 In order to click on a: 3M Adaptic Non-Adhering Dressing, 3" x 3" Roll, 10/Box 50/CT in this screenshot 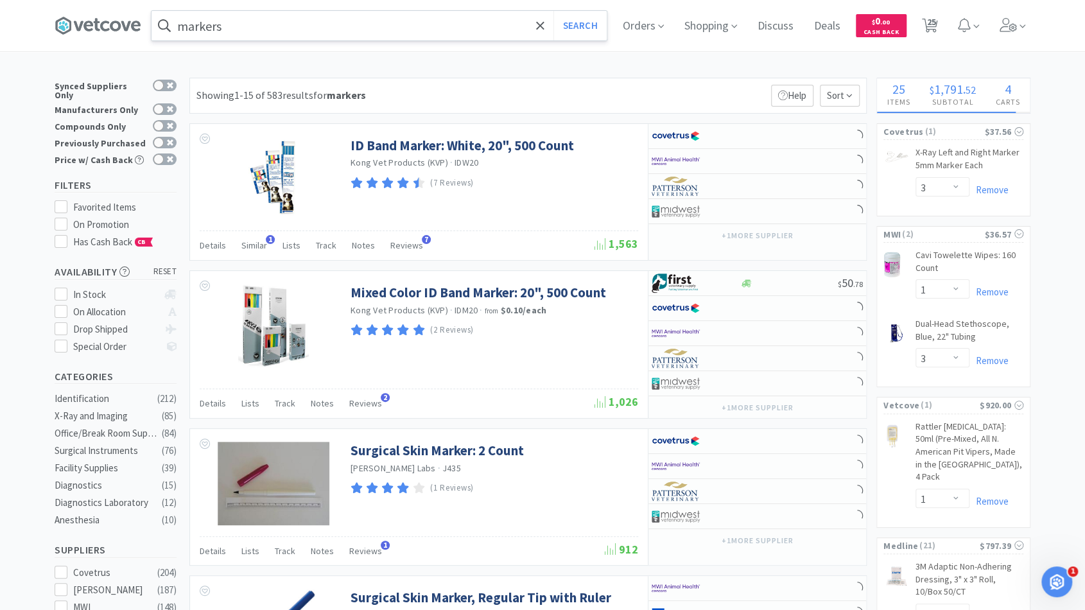, I will do `click(970, 582)`.